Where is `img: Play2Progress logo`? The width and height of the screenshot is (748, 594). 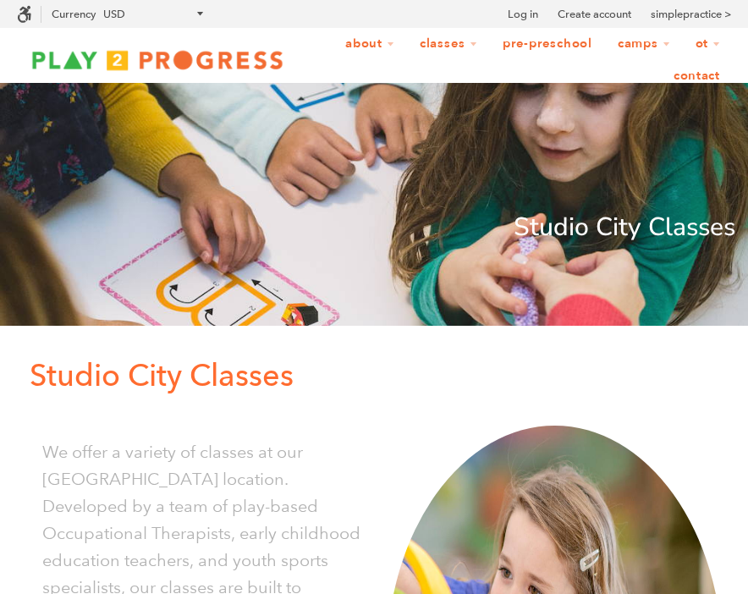 img: Play2Progress logo is located at coordinates (157, 60).